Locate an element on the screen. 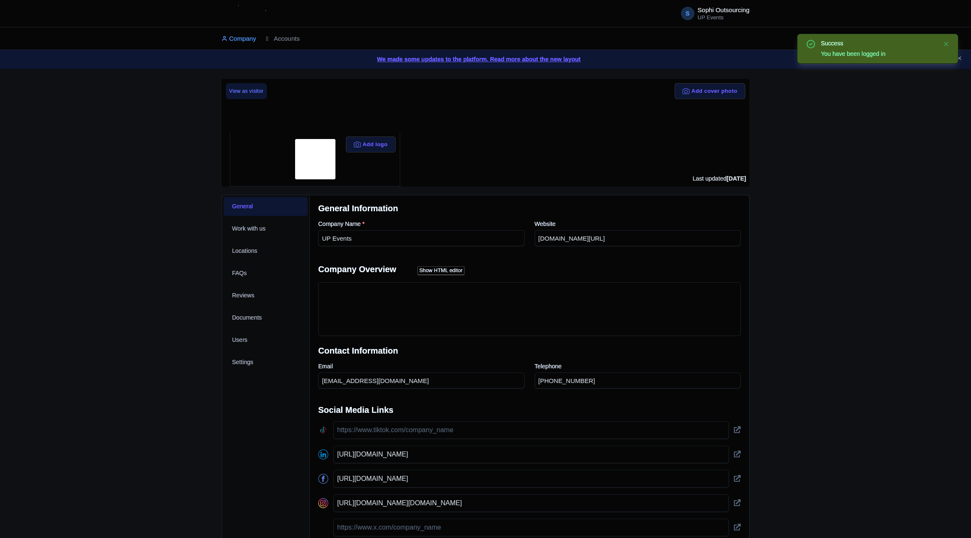 The width and height of the screenshot is (971, 538). a: Users is located at coordinates (266, 340).